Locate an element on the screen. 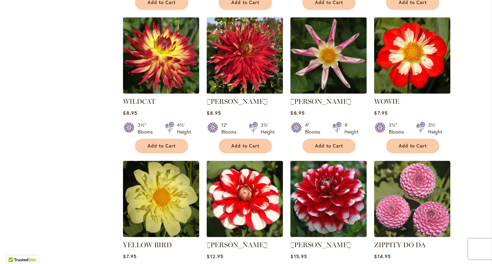 The image size is (492, 264). img: YELLOW BIRD is located at coordinates (161, 199).